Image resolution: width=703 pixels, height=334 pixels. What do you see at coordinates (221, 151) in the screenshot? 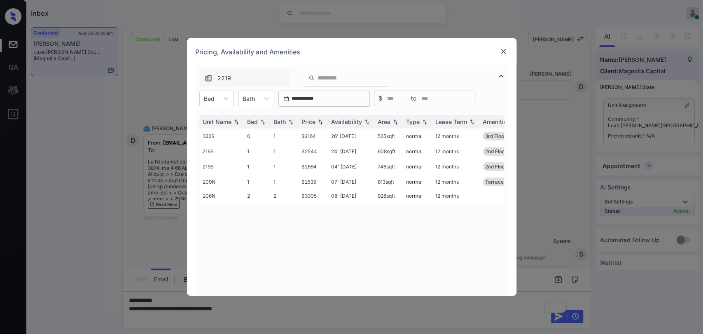
I see `td: 216S` at bounding box center [221, 151].